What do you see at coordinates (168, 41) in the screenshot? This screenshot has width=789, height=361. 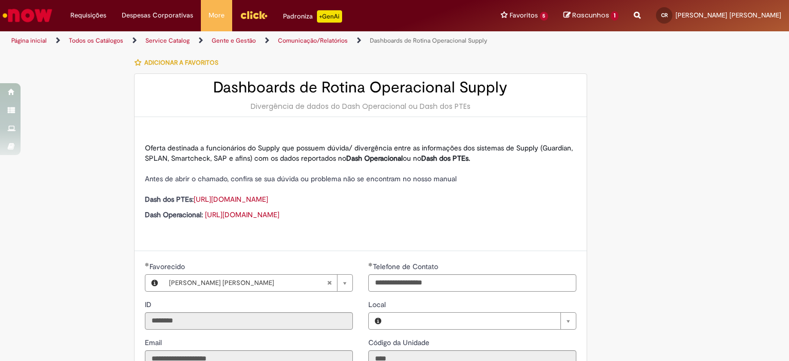 I see `a: Service Catalog` at bounding box center [168, 41].